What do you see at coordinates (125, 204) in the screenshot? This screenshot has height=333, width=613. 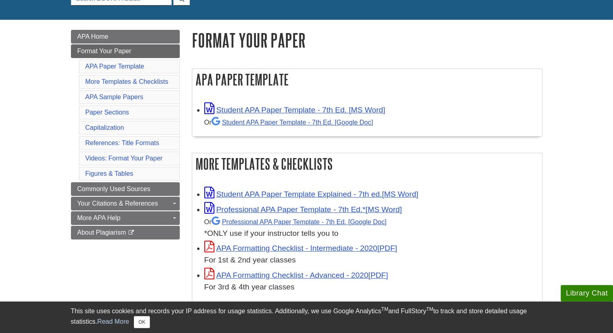 I see `a: Your Citations & References` at bounding box center [125, 204].